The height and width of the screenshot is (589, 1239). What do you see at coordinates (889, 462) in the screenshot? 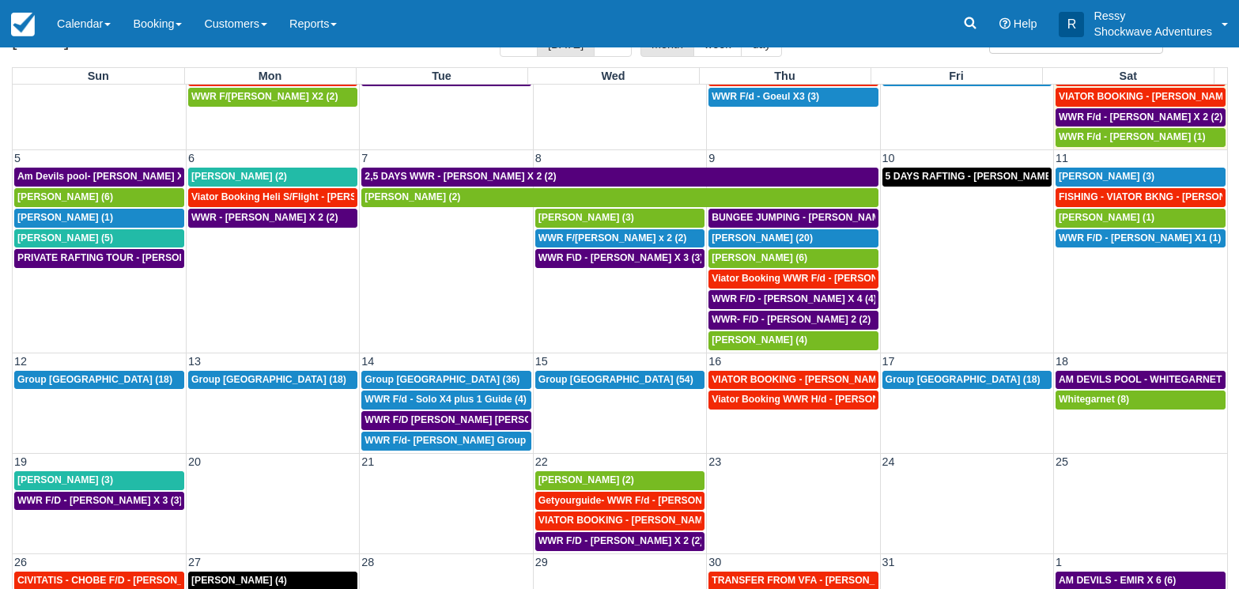
I see `span: 24` at bounding box center [889, 462].